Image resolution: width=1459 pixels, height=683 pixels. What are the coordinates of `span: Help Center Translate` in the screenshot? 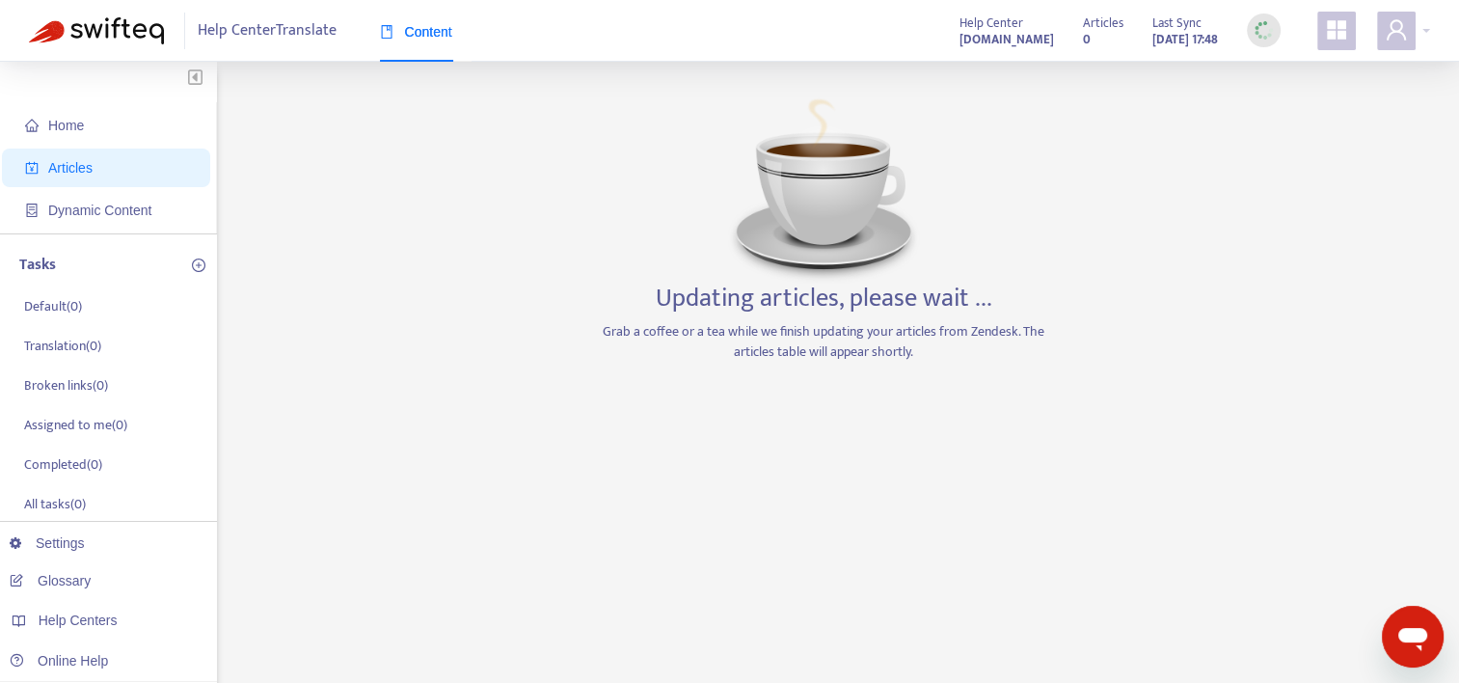 It's located at (267, 31).